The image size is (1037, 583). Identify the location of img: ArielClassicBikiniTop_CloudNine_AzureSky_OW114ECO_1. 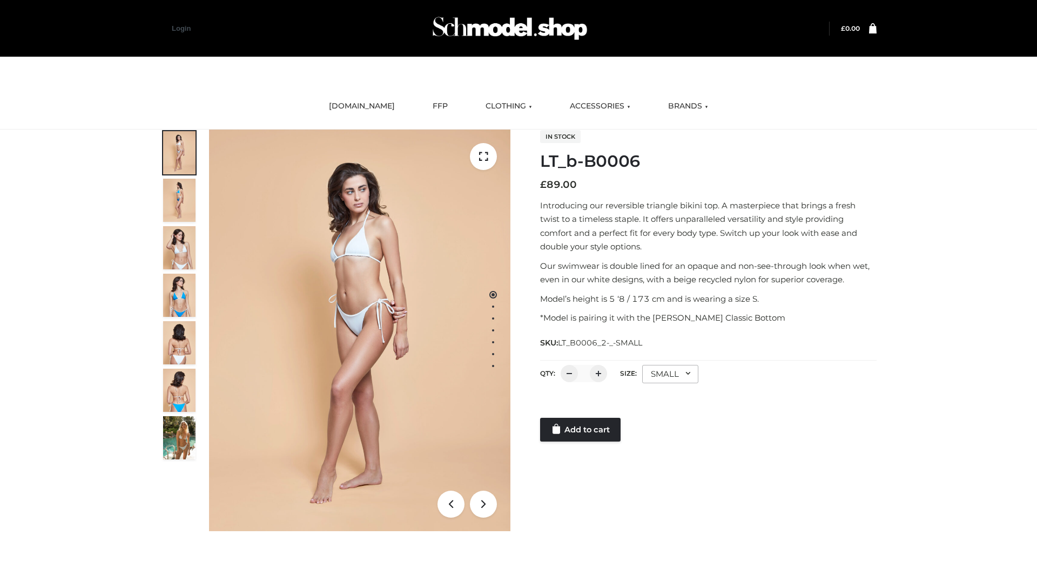
(360, 330).